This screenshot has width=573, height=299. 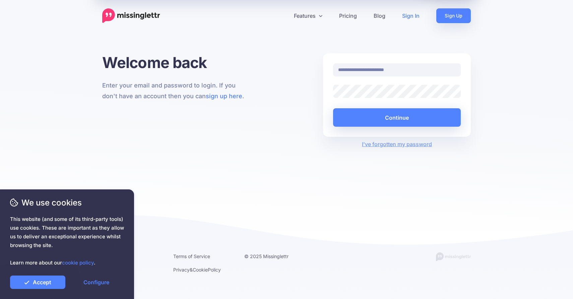 What do you see at coordinates (397, 144) in the screenshot?
I see `a: I've forgotten my password` at bounding box center [397, 144].